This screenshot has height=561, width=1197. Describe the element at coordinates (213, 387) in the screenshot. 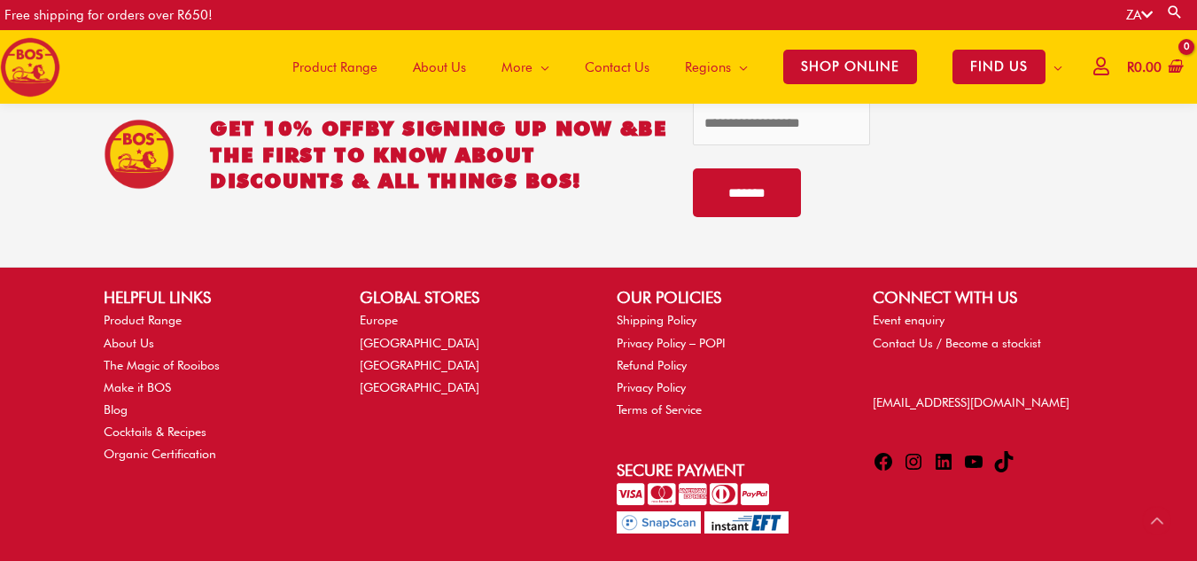

I see `nav: HELPFUL LINKS` at that location.